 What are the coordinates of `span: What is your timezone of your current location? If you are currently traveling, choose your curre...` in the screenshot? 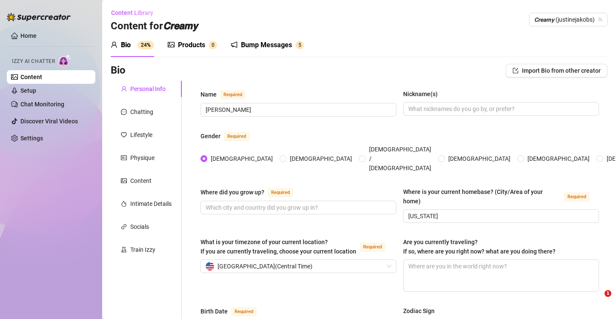 It's located at (278, 247).